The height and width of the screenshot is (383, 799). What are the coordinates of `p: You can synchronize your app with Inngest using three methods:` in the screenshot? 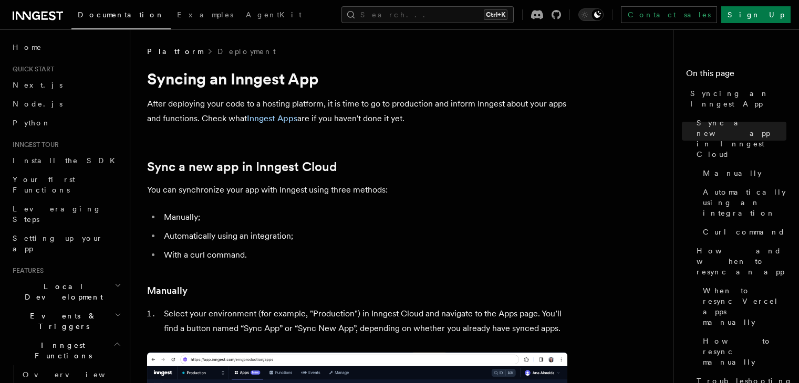 It's located at (357, 190).